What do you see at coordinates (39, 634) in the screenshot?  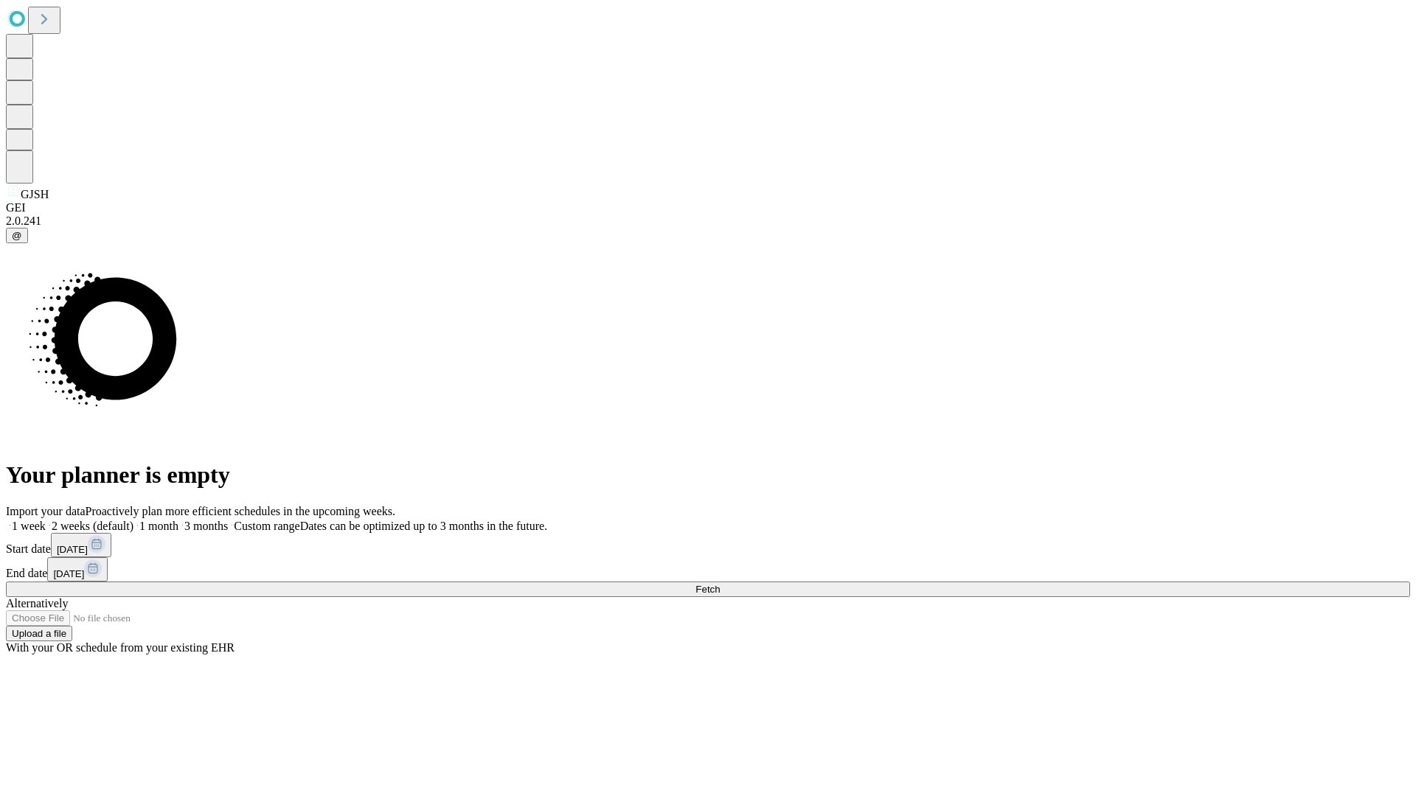 I see `button: Upload a file` at bounding box center [39, 634].